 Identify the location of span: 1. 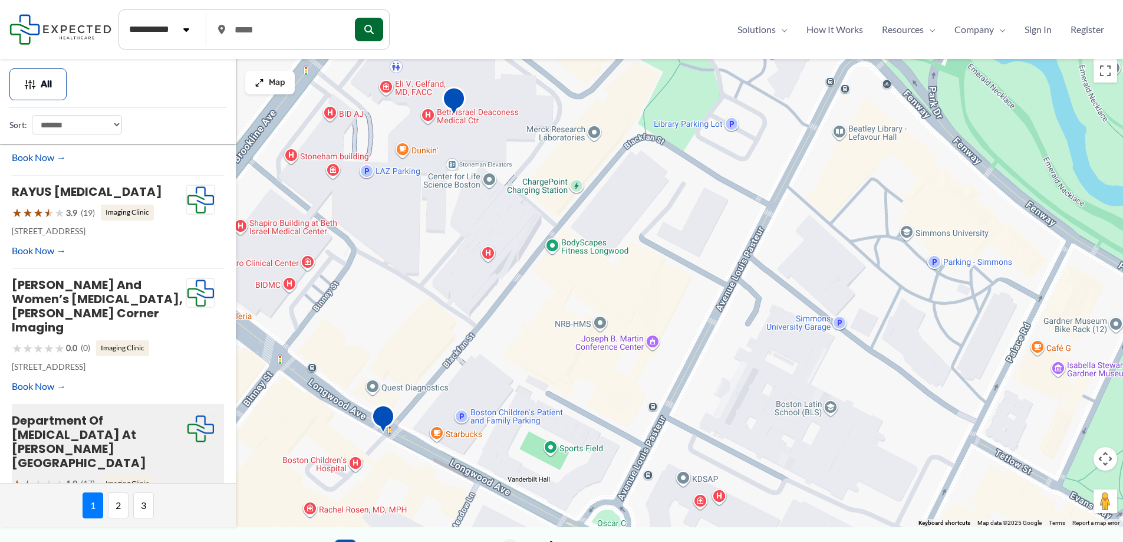
(93, 505).